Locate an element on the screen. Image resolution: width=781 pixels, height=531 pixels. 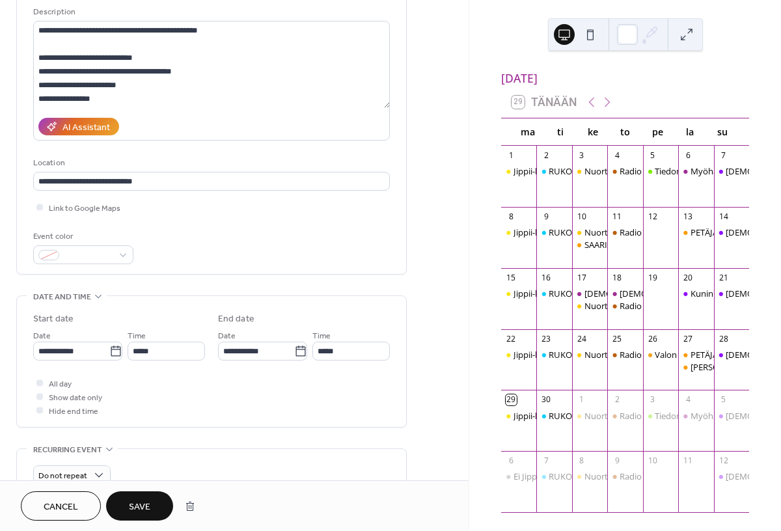
div: 1 is located at coordinates (511, 155).